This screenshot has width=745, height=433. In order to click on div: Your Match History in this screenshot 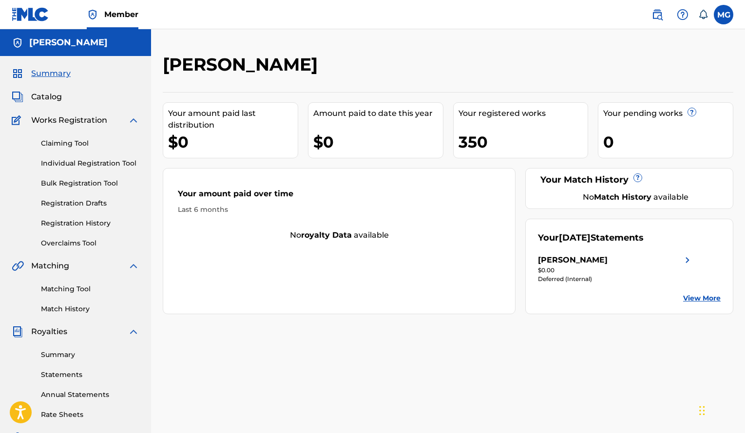, I will do `click(629, 180)`.